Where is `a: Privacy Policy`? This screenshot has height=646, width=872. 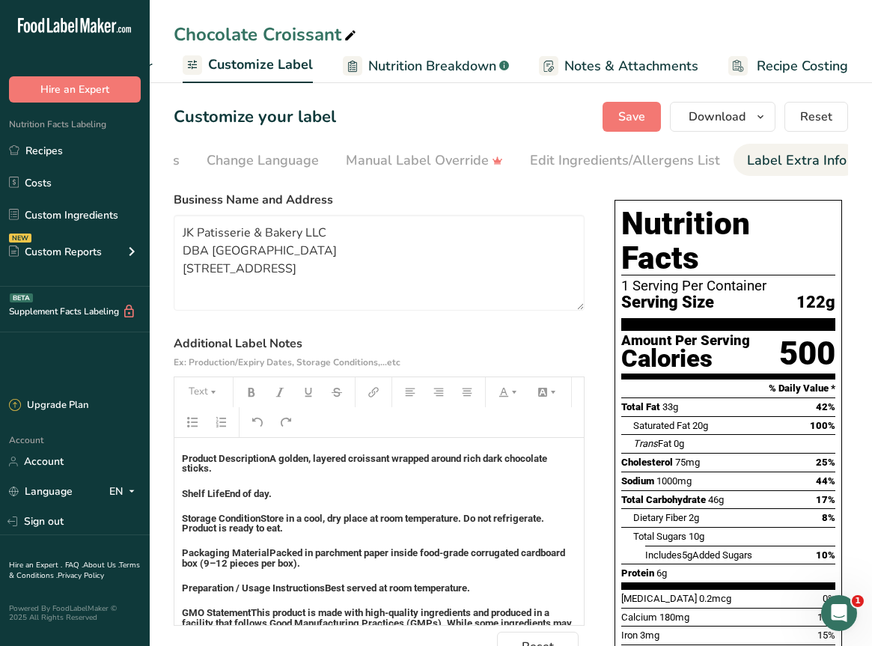
a: Privacy Policy is located at coordinates (81, 575).